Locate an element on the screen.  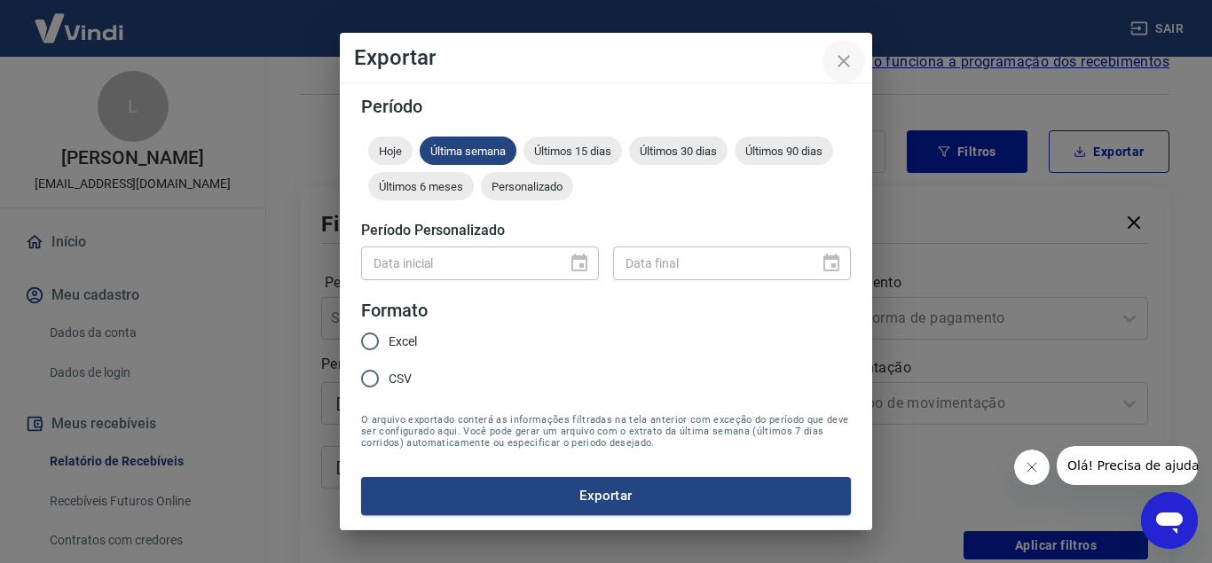
span: CSV is located at coordinates (400, 379).